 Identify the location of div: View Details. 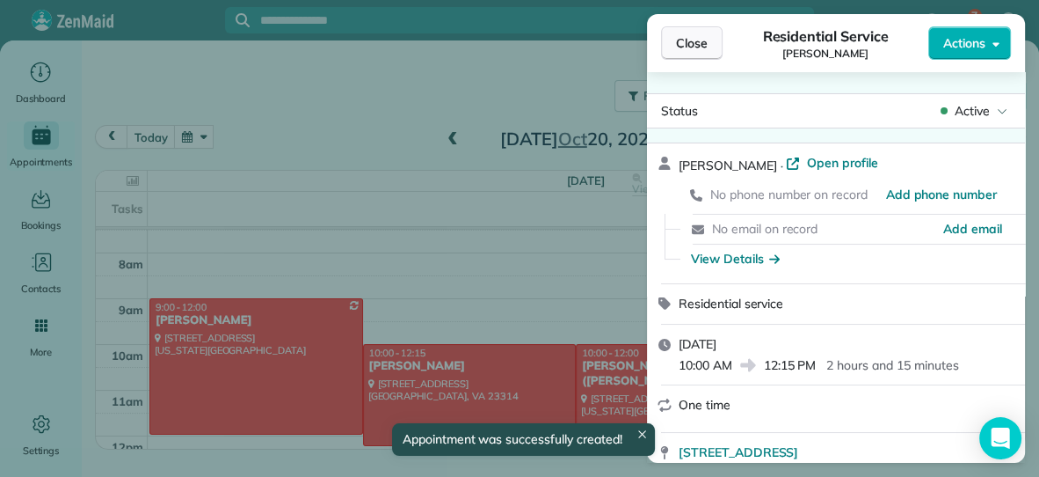
(735, 259).